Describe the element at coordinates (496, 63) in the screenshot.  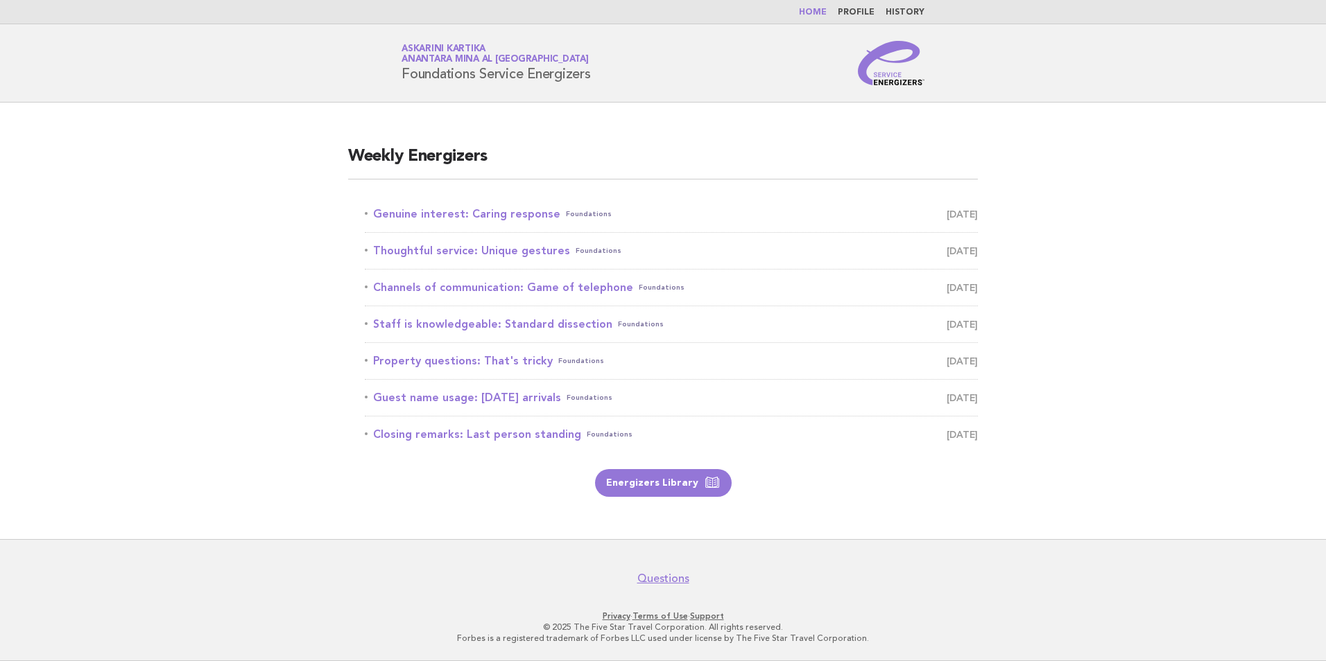
I see `h1: Foundations Service Energizers` at that location.